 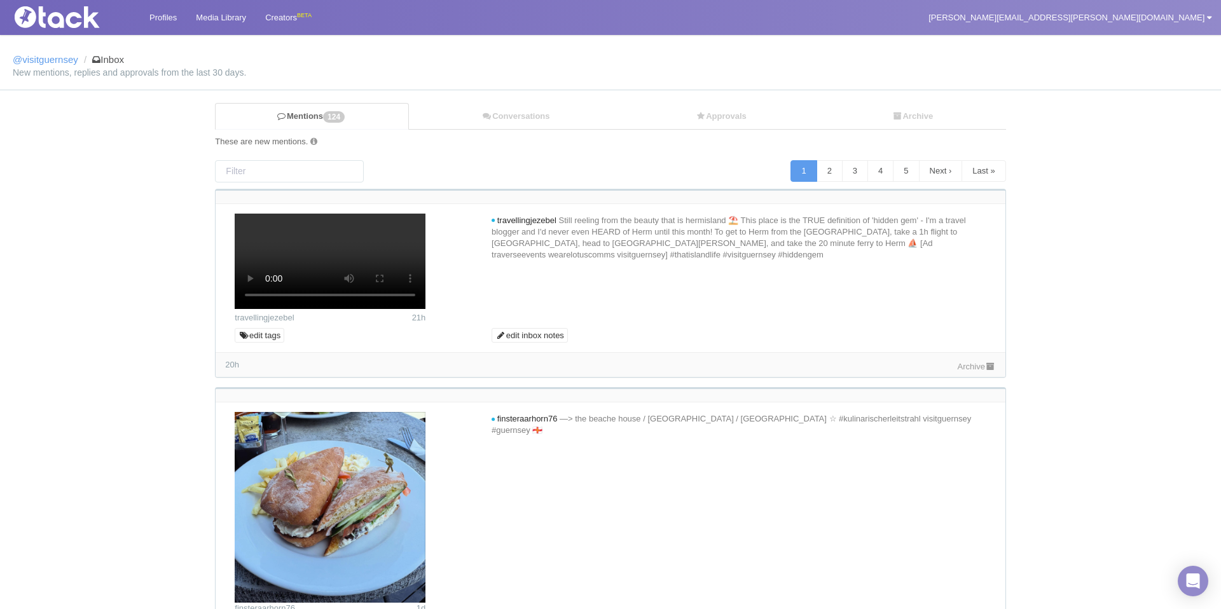 What do you see at coordinates (232, 364) in the screenshot?
I see `time: Latest comment: 2025-09-29 13:27 UTC` at bounding box center [232, 364].